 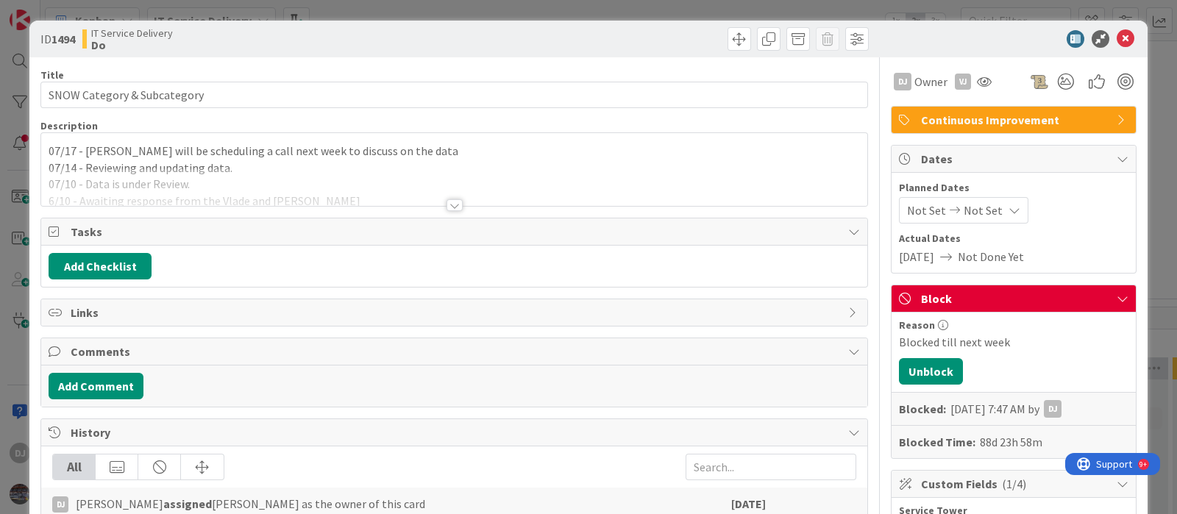 What do you see at coordinates (931, 372) in the screenshot?
I see `button: Unblock` at bounding box center [931, 372].